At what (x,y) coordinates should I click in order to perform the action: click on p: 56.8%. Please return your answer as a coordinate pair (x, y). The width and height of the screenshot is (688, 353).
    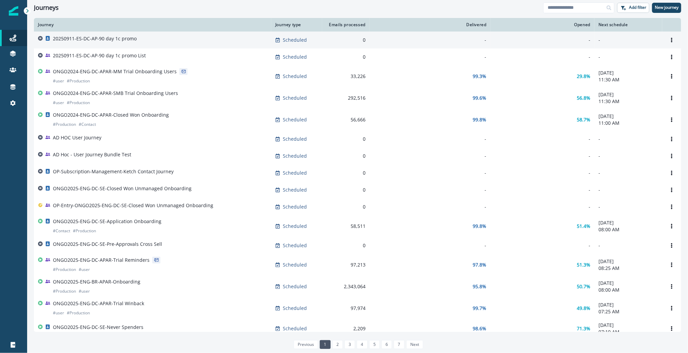
    Looking at the image, I should click on (583, 98).